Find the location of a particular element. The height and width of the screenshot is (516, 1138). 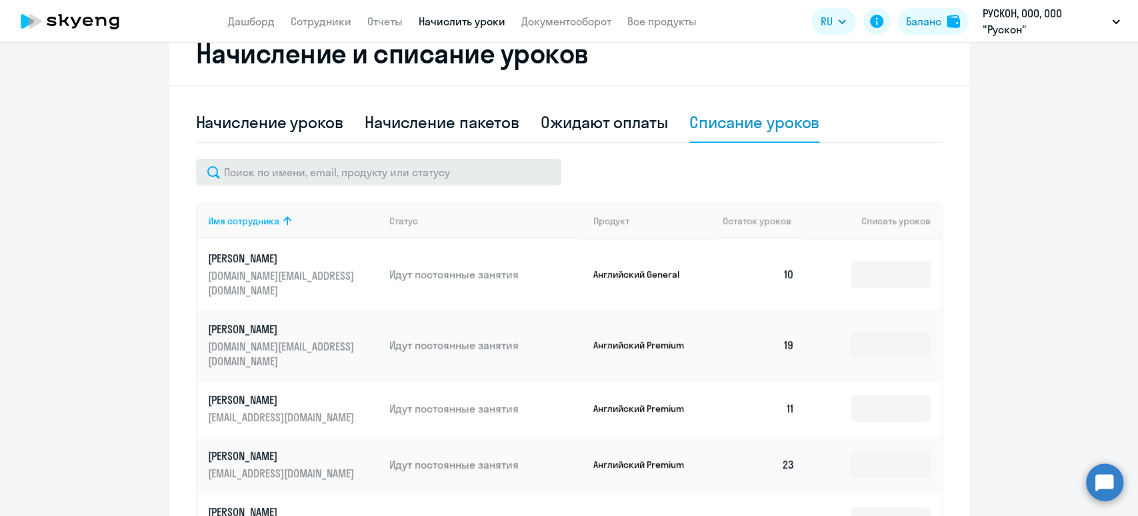

button: РУСКОН, ООО, ООО "Рускон" is located at coordinates (1052, 21).